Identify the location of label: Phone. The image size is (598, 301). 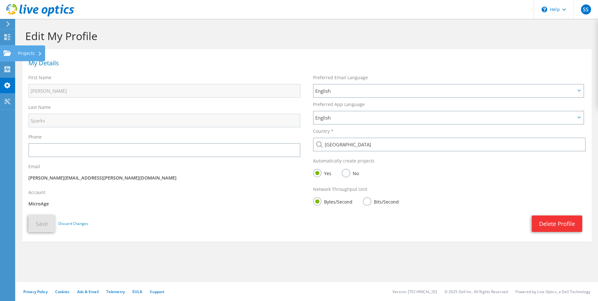
(35, 137).